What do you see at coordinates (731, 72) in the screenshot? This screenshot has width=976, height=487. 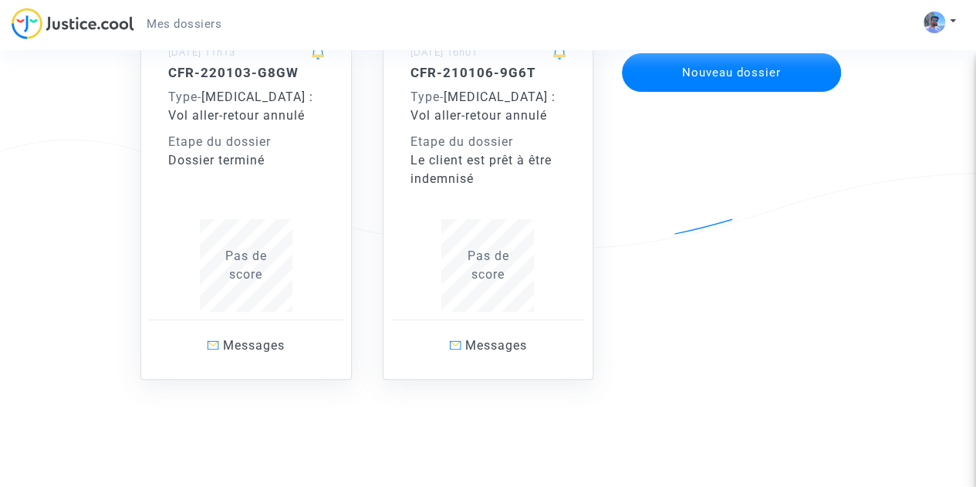 I see `button: Nouveau dossier` at bounding box center [731, 72].